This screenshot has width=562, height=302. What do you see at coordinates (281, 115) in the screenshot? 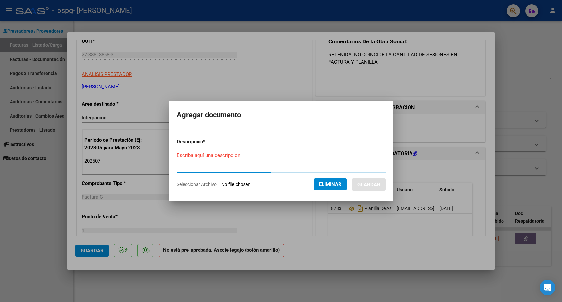
I see `h2: Agregar documento` at bounding box center [281, 115].